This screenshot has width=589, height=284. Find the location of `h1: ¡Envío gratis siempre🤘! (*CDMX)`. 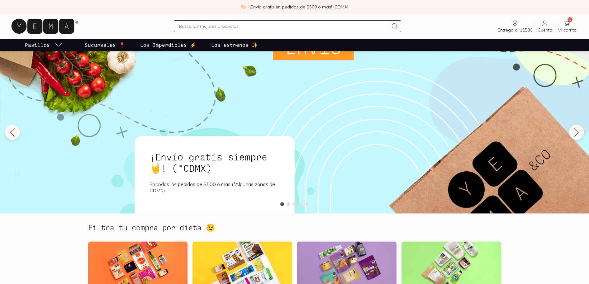

h1: ¡Envío gratis siempre🤘! (*CDMX) is located at coordinates (215, 162).